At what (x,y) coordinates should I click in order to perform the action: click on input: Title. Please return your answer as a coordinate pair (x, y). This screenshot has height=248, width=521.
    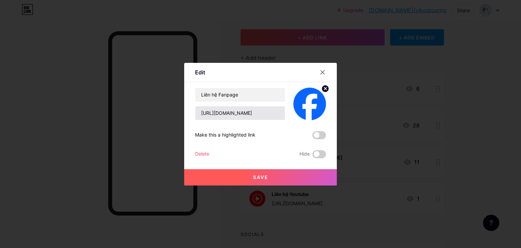
    Looking at the image, I should click on (240, 95).